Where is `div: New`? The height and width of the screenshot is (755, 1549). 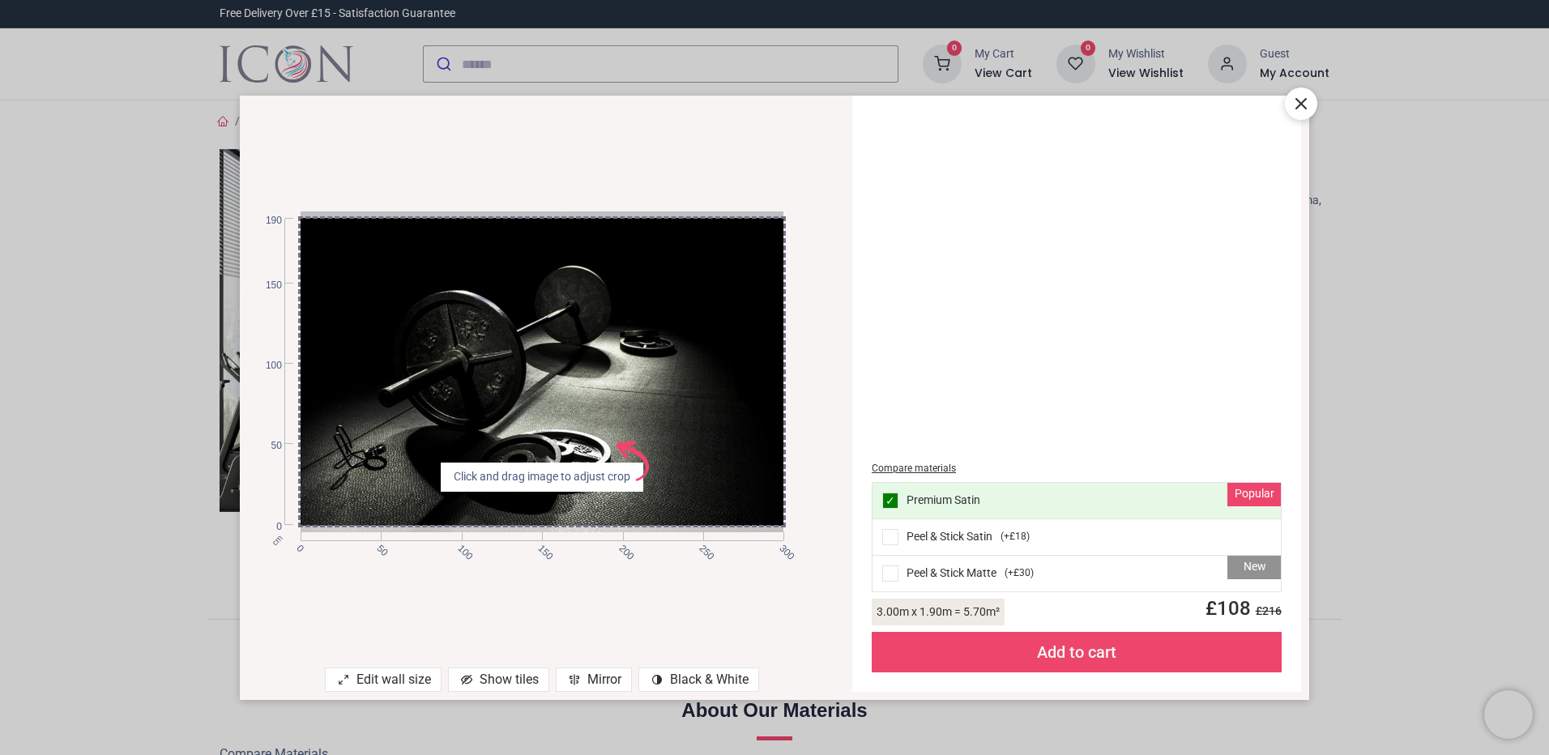
div: New is located at coordinates (1254, 568).